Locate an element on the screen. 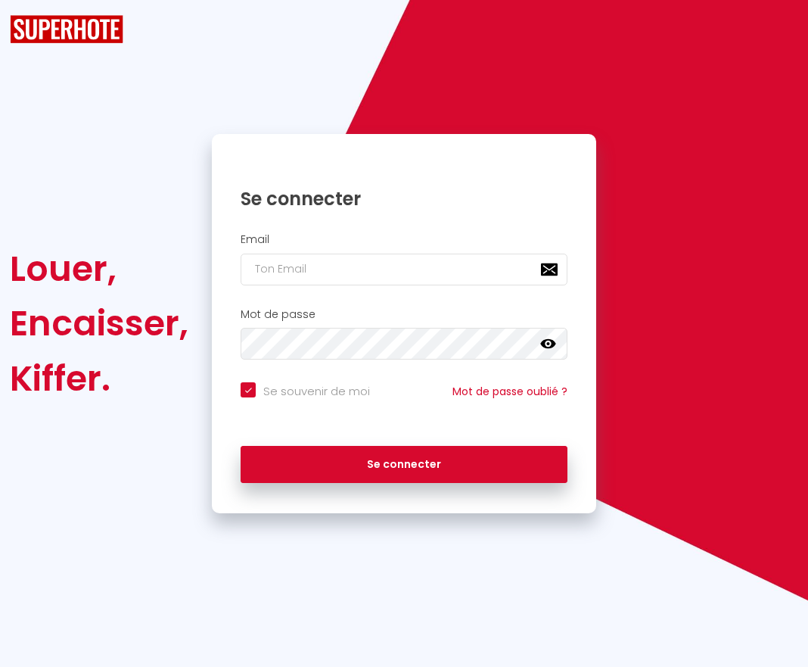 The height and width of the screenshot is (667, 808). button: Se connecter is located at coordinates (404, 465).